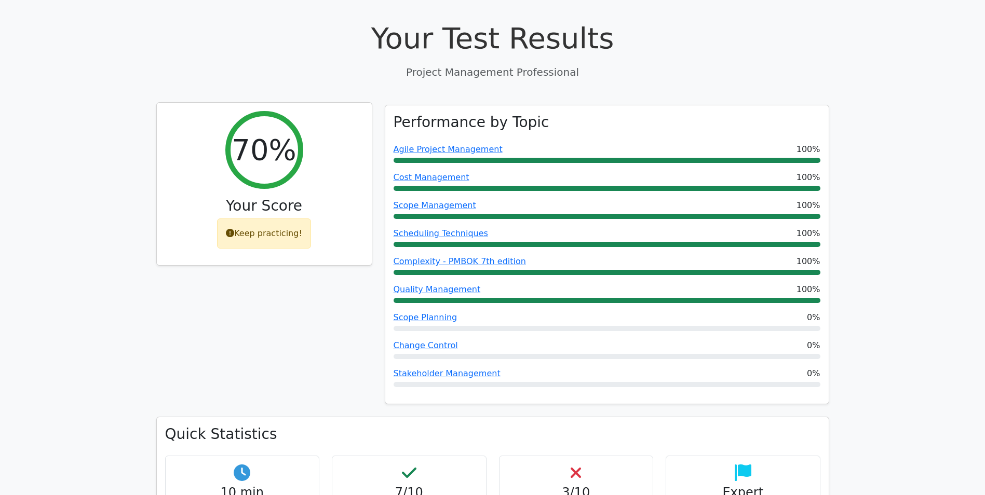 Image resolution: width=985 pixels, height=495 pixels. I want to click on h3: Your Score, so click(264, 206).